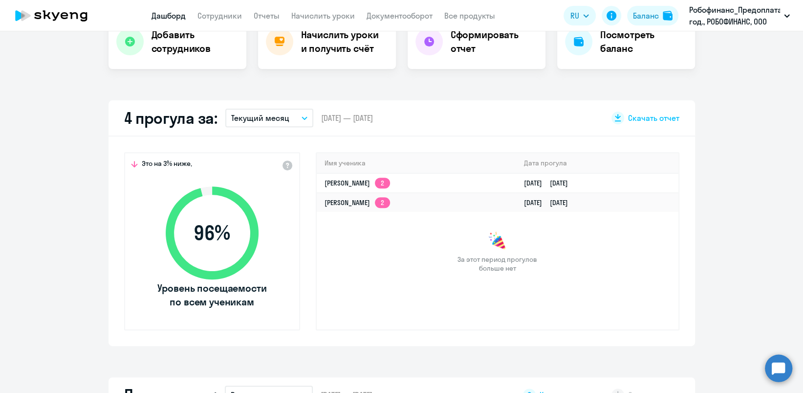 The image size is (803, 393). What do you see at coordinates (470, 16) in the screenshot?
I see `a: Все продукты` at bounding box center [470, 16].